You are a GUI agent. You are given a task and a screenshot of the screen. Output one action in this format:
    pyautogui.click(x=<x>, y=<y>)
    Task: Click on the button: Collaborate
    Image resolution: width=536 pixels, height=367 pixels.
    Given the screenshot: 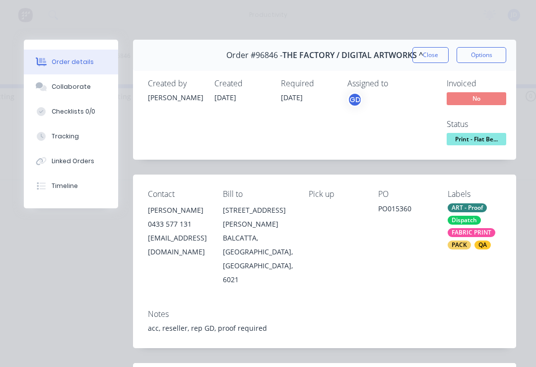 What is the action you would take?
    pyautogui.click(x=71, y=87)
    